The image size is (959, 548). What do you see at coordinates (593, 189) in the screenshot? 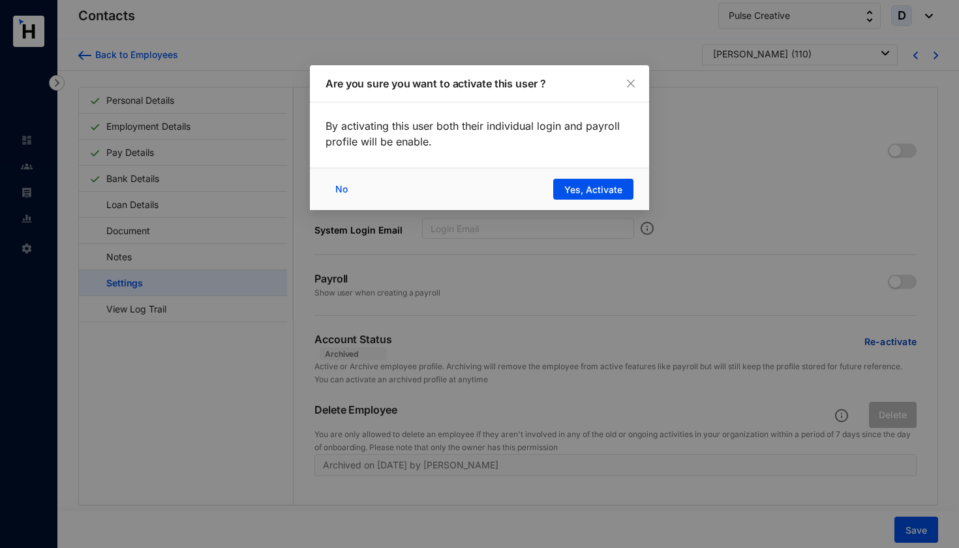
I see `button: Yes, Activate` at bounding box center [593, 189].